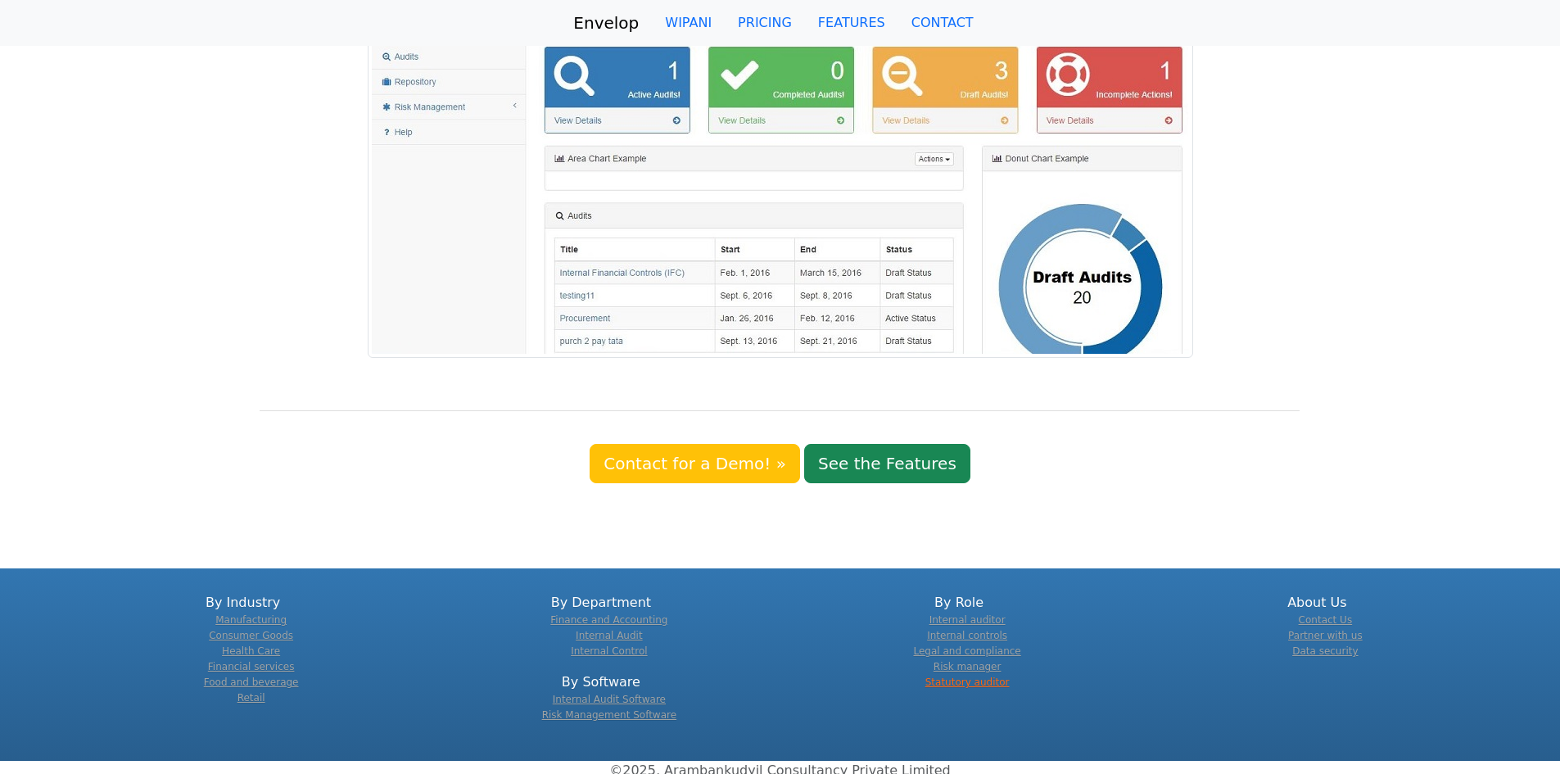 Image resolution: width=1560 pixels, height=774 pixels. What do you see at coordinates (609, 715) in the screenshot?
I see `a: Risk Management Software` at bounding box center [609, 715].